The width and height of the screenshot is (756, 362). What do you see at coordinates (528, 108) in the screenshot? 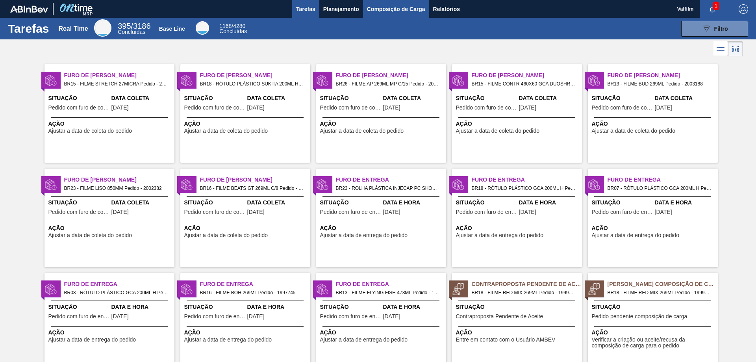
I see `span: 09/09/2025` at bounding box center [528, 108].